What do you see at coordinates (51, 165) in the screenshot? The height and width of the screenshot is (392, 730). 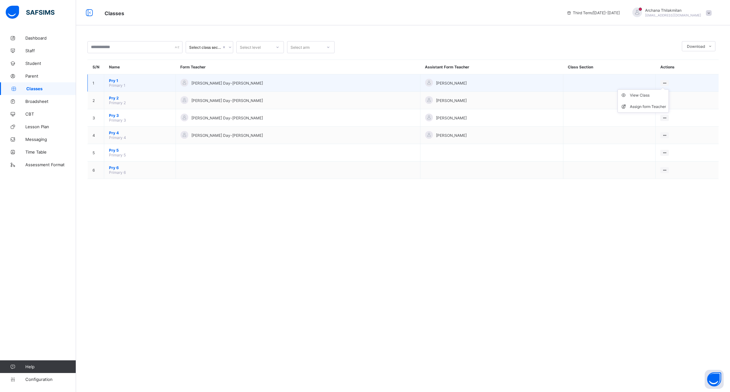 I see `span: Assessment Format` at bounding box center [51, 165].